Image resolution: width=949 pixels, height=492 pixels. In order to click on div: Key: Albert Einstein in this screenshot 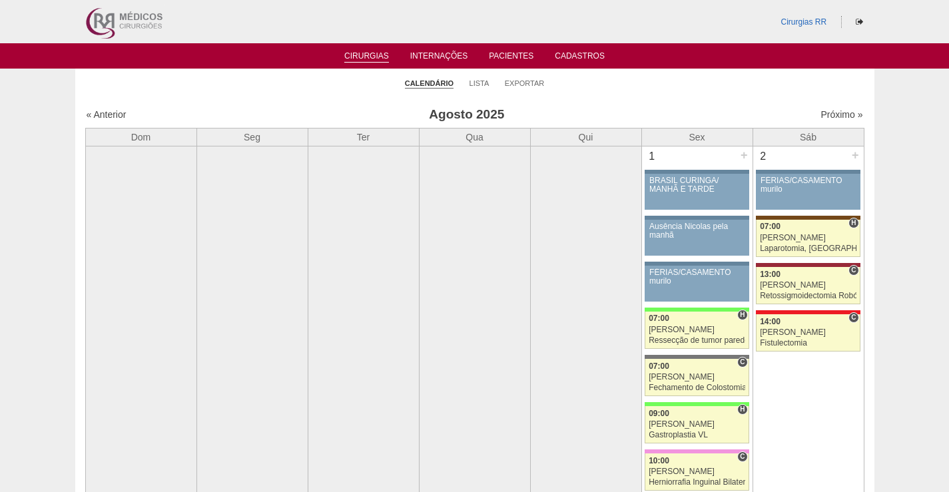, I will do `click(696, 451)`.